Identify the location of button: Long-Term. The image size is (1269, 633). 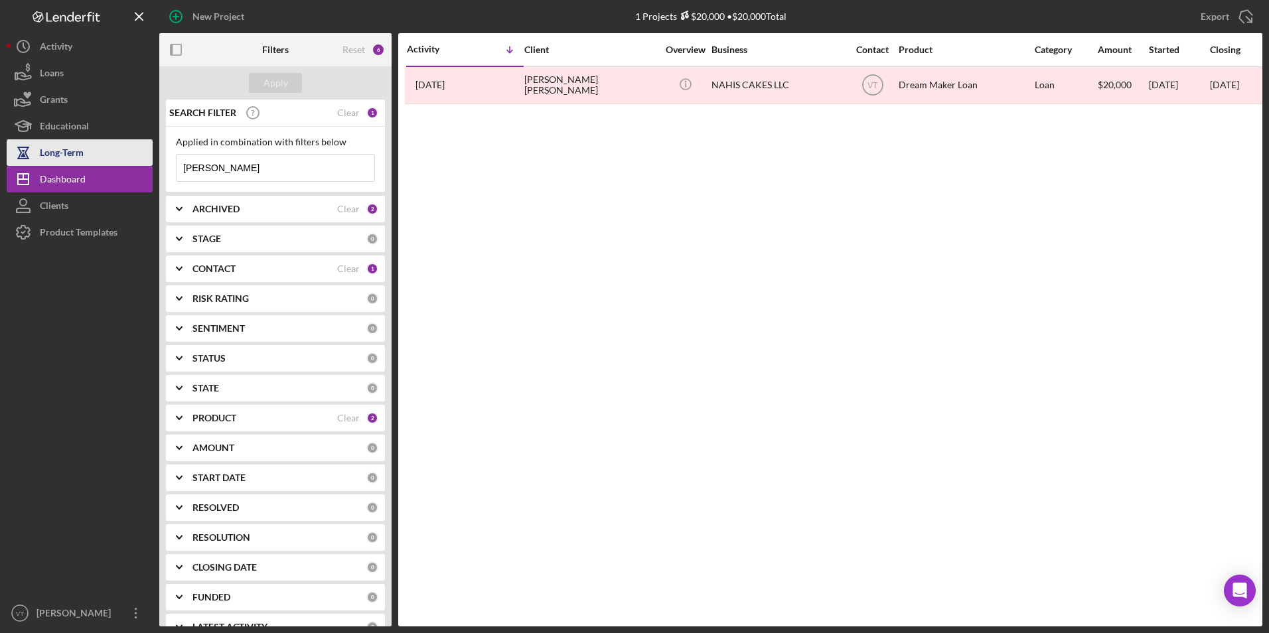
(80, 153).